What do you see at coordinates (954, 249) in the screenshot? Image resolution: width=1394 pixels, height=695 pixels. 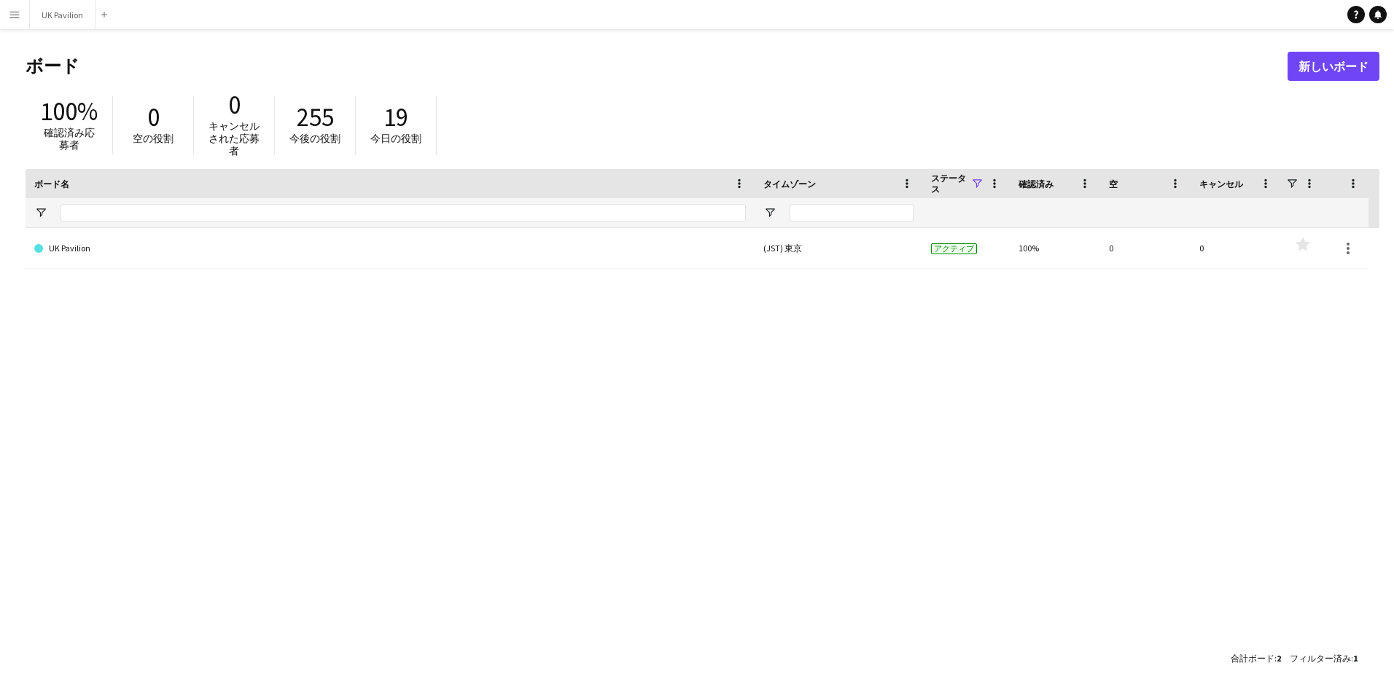 I see `span: アクティブ` at bounding box center [954, 249].